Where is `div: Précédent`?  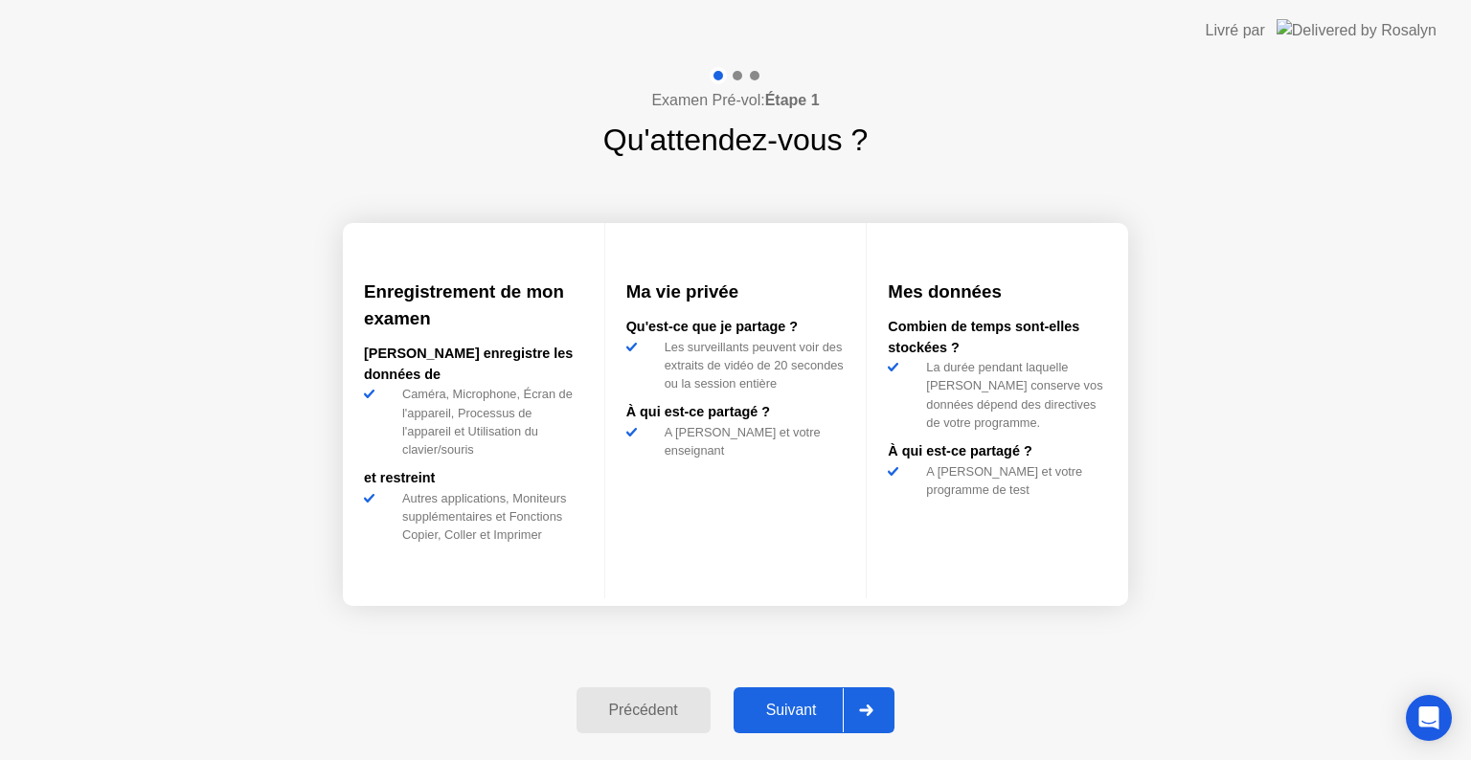
div: Précédent is located at coordinates (644, 711).